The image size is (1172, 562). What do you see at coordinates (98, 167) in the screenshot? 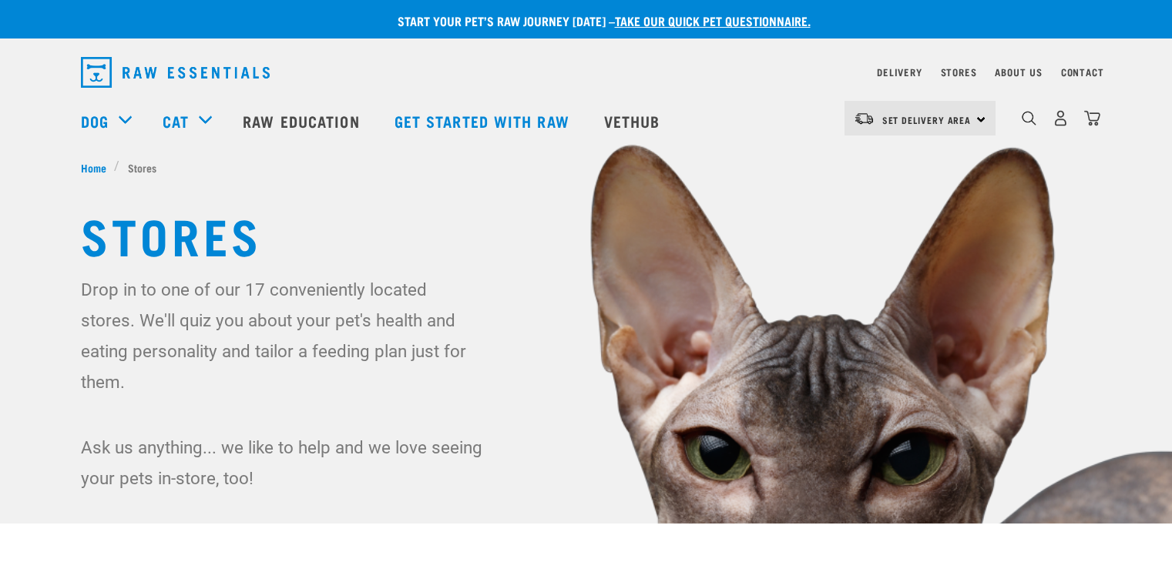
I see `a: Home` at bounding box center [98, 167].